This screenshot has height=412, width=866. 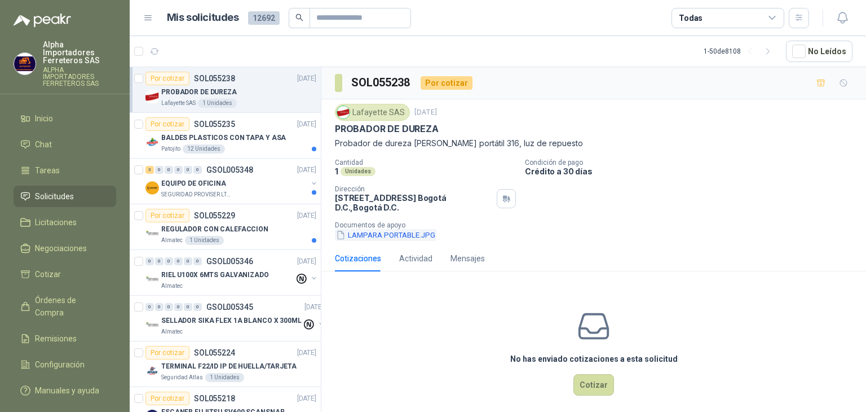 What do you see at coordinates (229, 261) in the screenshot?
I see `p: GSOL005346` at bounding box center [229, 261].